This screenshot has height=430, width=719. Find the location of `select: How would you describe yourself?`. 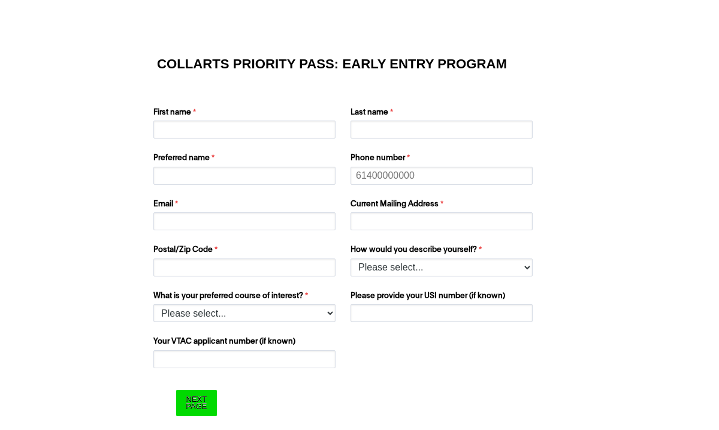

select: How would you describe yourself? is located at coordinates (442, 267).